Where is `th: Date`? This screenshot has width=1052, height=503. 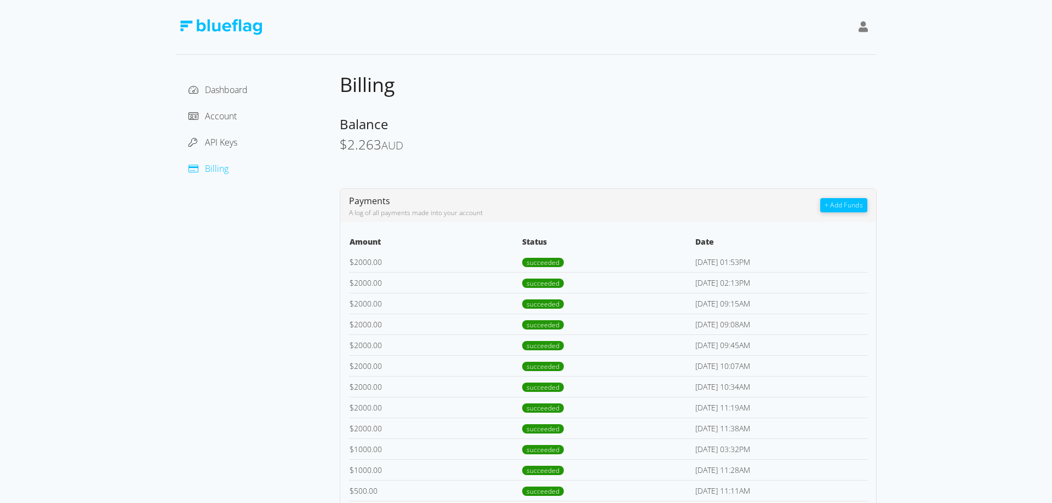 th: Date is located at coordinates (781, 244).